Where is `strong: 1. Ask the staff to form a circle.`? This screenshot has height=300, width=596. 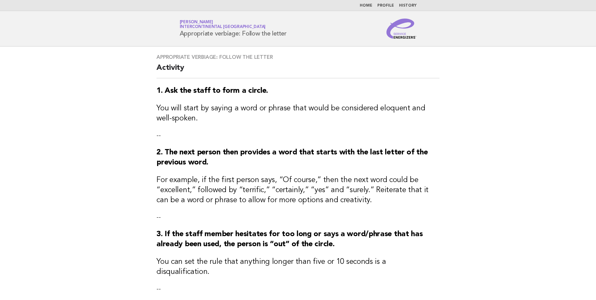
strong: 1. Ask the staff to form a circle. is located at coordinates (212, 91).